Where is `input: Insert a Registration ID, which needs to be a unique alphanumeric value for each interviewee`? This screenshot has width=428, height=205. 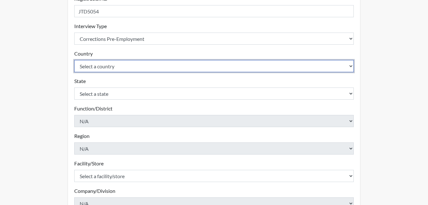
input: Insert a Registration ID, which needs to be a unique alphanumeric value for each interviewee is located at coordinates (214, 11).